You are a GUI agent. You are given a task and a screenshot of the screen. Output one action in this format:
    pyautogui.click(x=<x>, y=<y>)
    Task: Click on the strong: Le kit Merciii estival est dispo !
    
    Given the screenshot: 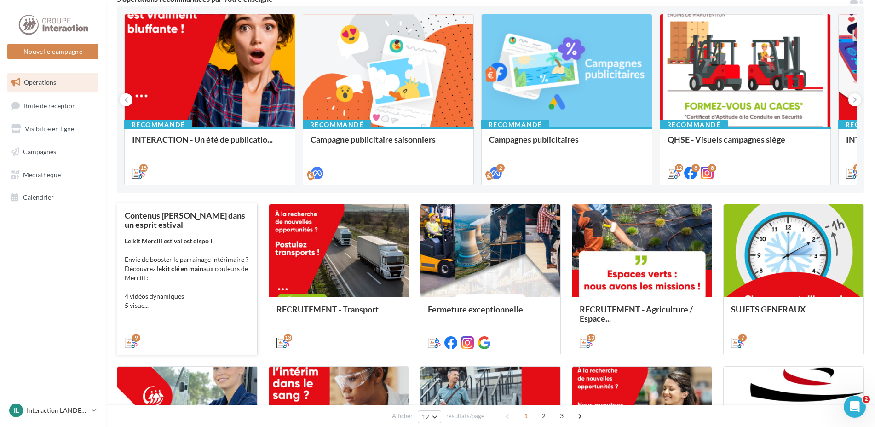 What is the action you would take?
    pyautogui.click(x=168, y=240)
    